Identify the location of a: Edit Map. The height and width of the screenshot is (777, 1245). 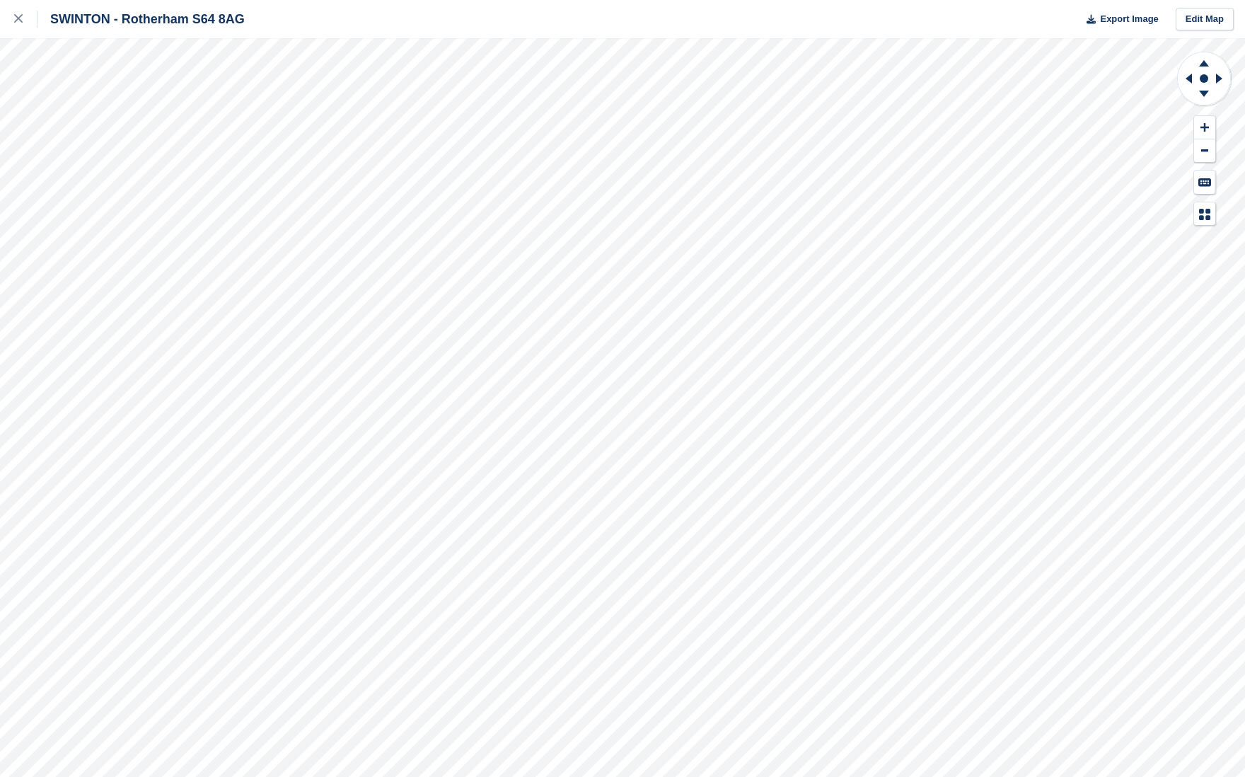
(1205, 19).